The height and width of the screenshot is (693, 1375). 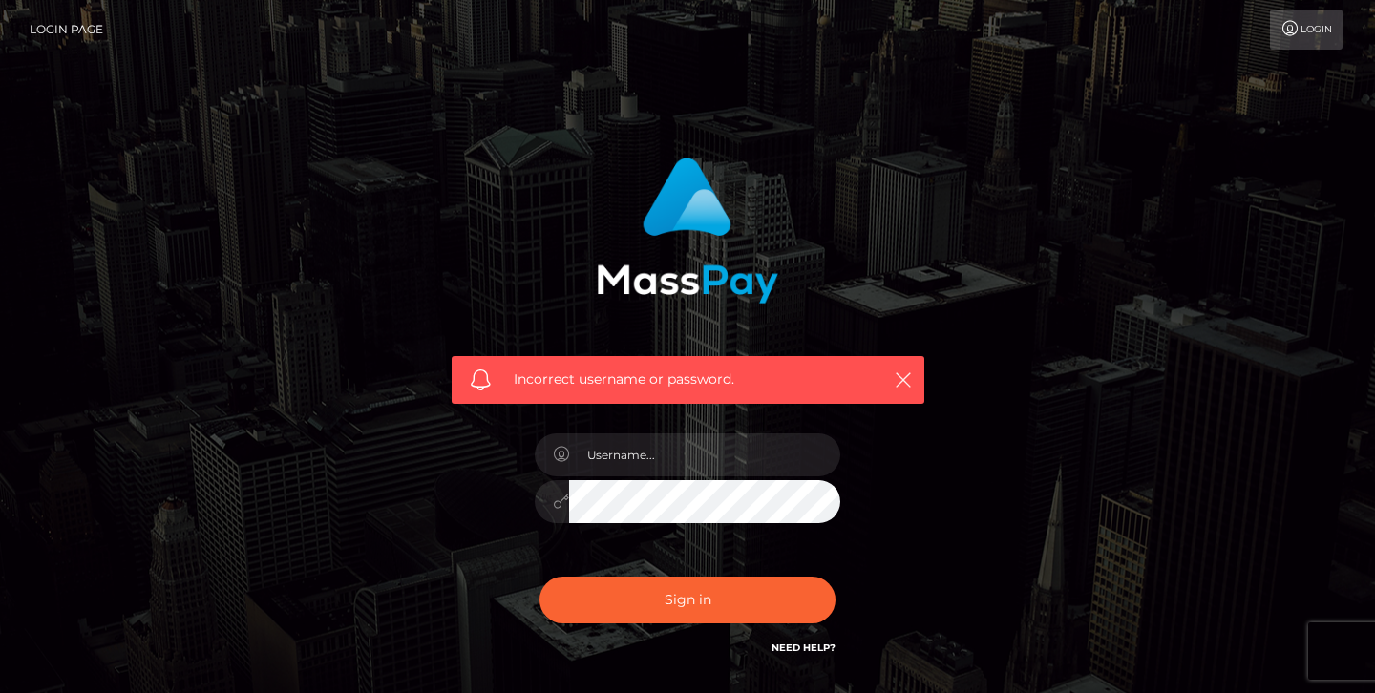 What do you see at coordinates (1306, 30) in the screenshot?
I see `a: Login` at bounding box center [1306, 30].